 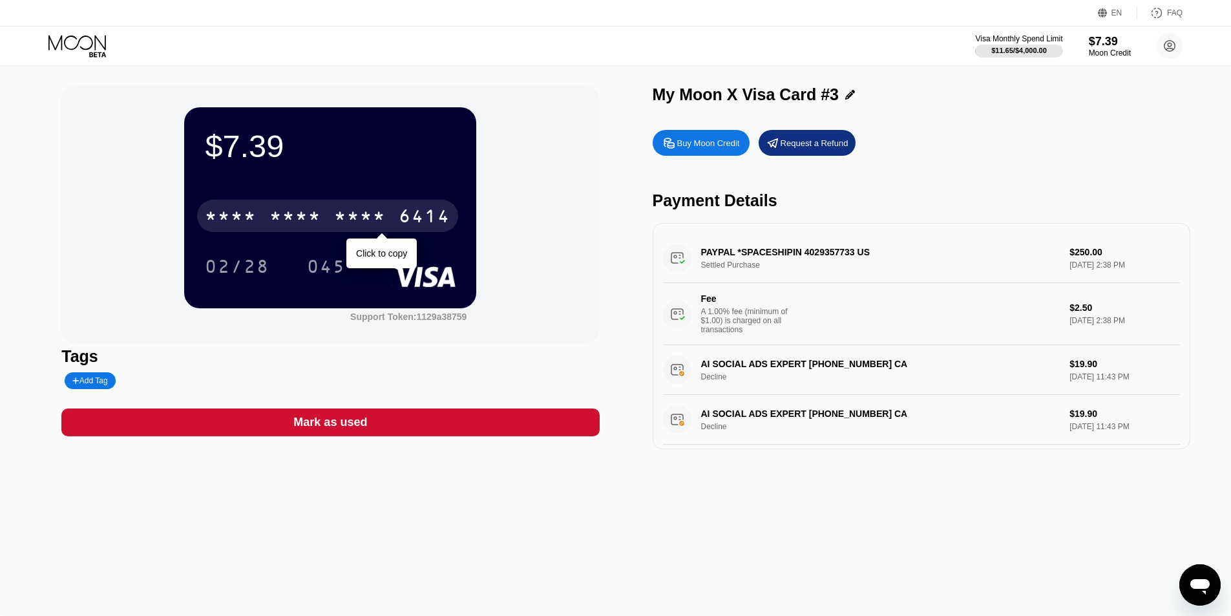 I want to click on div: Fee, so click(x=746, y=298).